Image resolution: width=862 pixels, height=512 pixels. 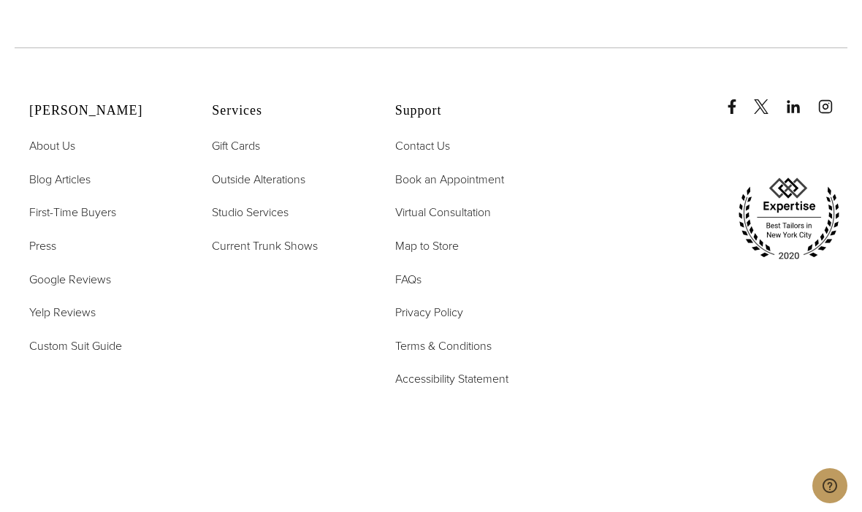 What do you see at coordinates (738, 99) in the screenshot?
I see `a: Facebook` at bounding box center [738, 99].